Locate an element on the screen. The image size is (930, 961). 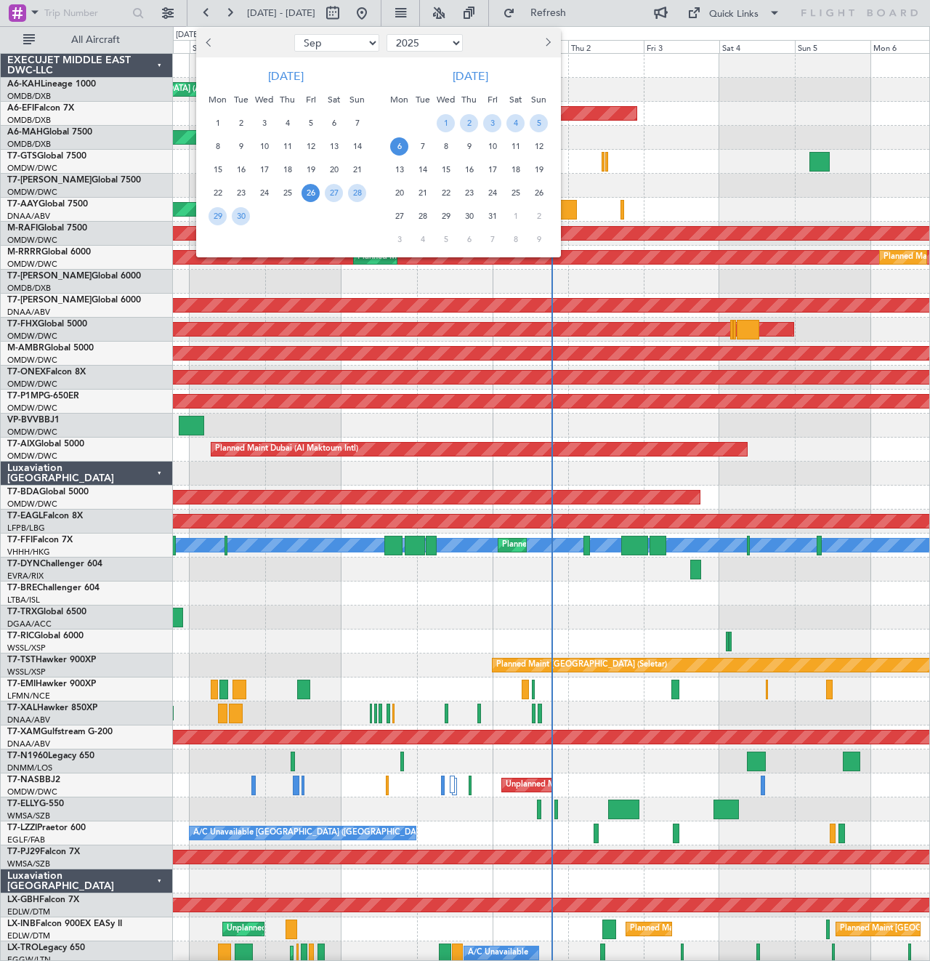
div: 29-10-2025 is located at coordinates (446, 216).